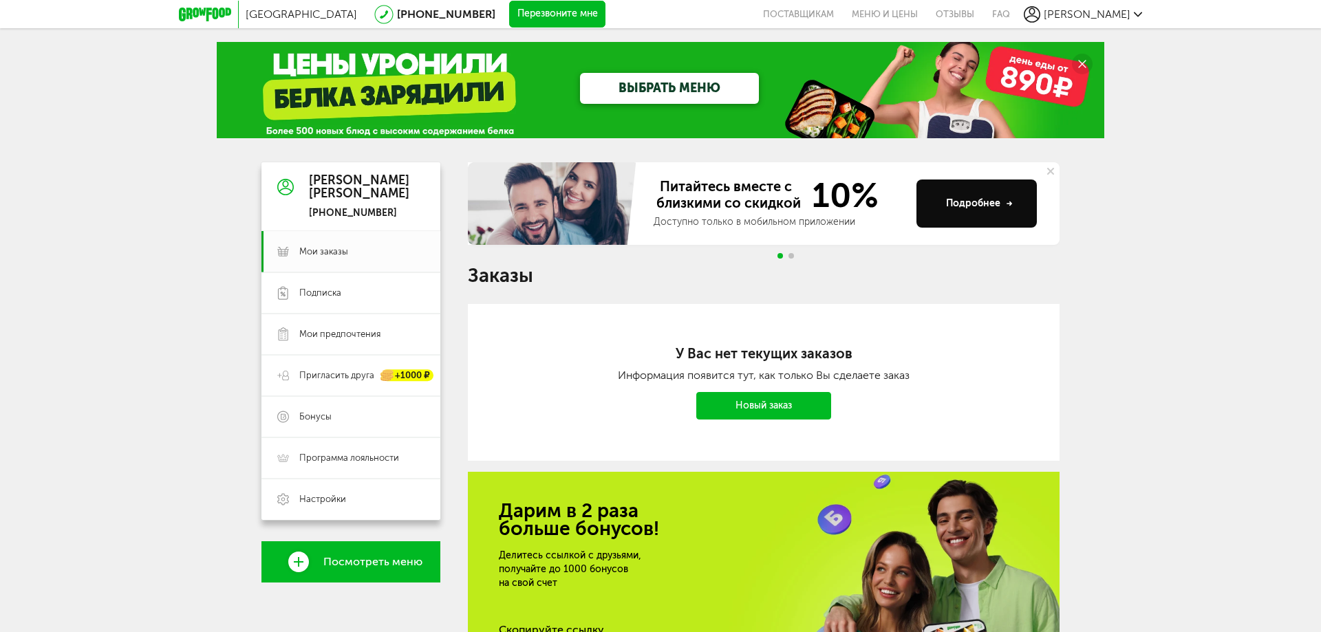  Describe the element at coordinates (780, 222) in the screenshot. I see `div: Доступно только в мобильном приложении` at that location.